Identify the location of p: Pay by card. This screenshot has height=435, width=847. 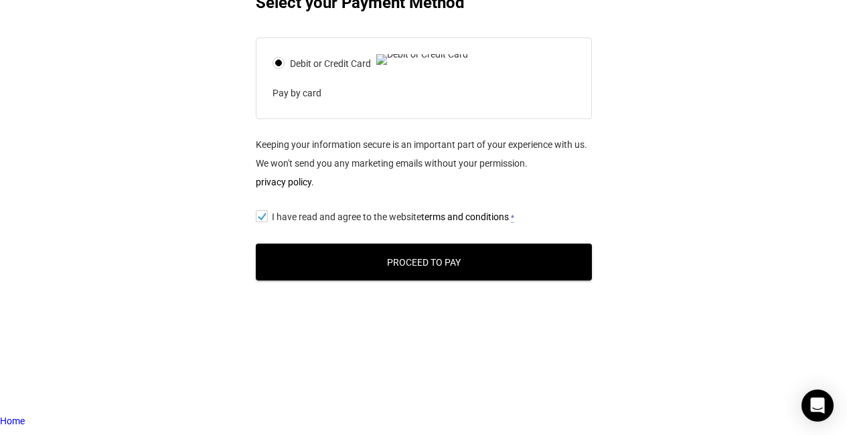
(415, 93).